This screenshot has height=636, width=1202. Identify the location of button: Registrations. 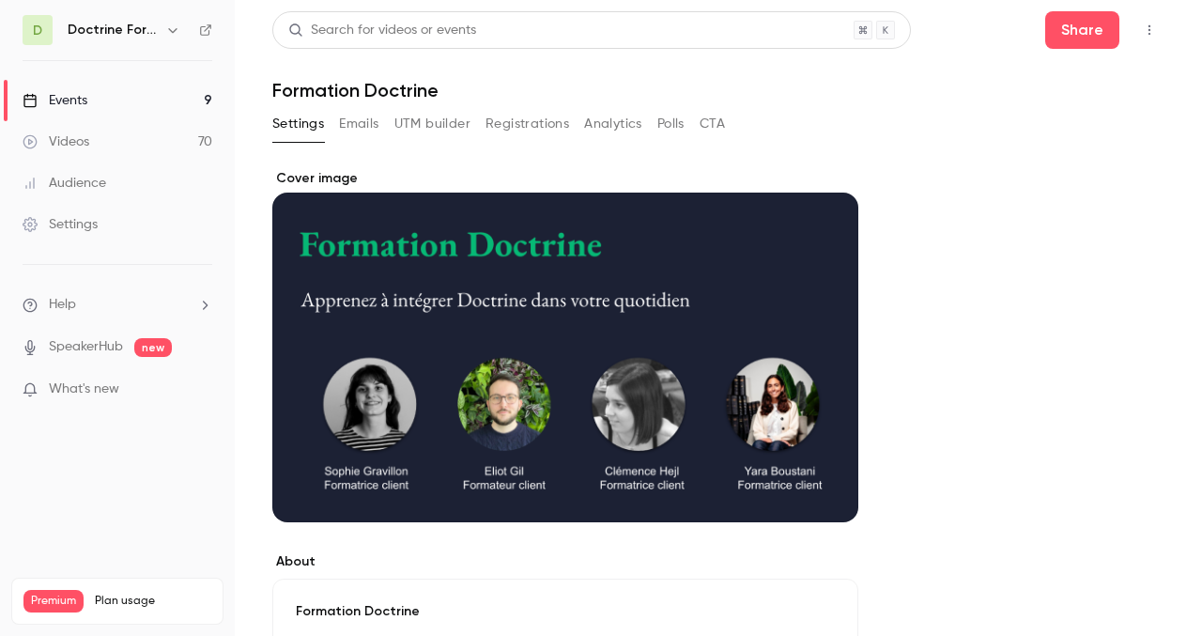
(527, 124).